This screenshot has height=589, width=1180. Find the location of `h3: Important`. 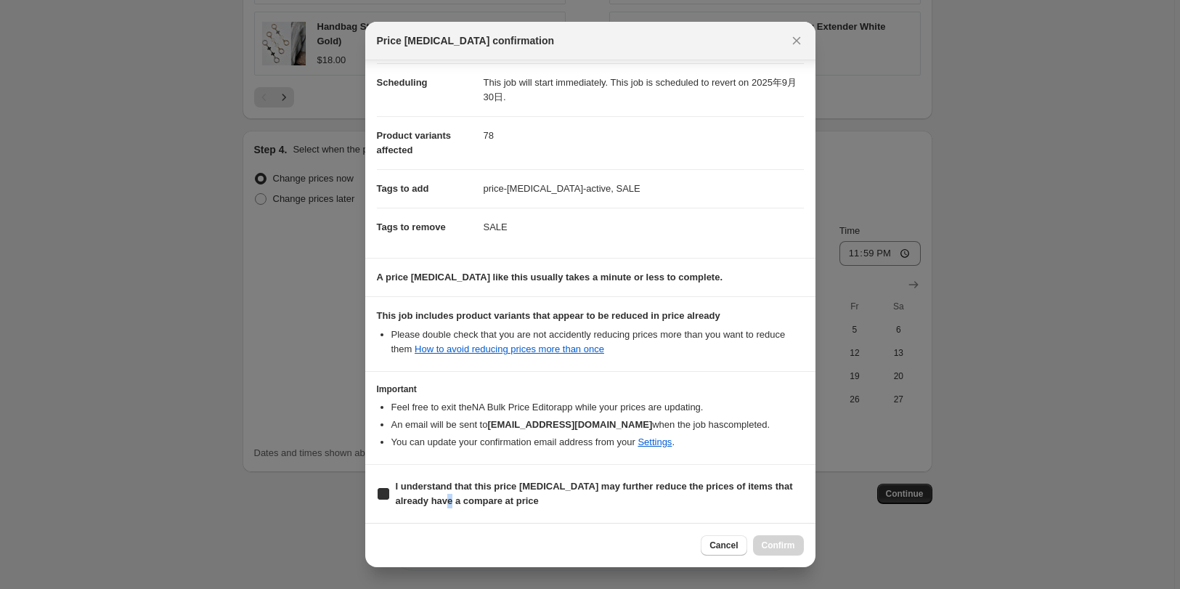

h3: Important is located at coordinates (591, 389).